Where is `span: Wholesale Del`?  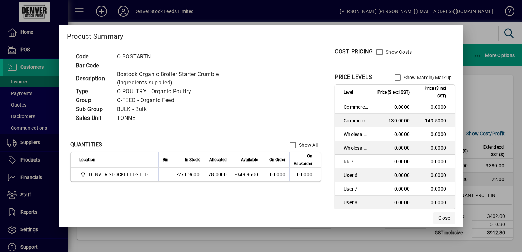 span: Wholesale Del is located at coordinates (356, 134).